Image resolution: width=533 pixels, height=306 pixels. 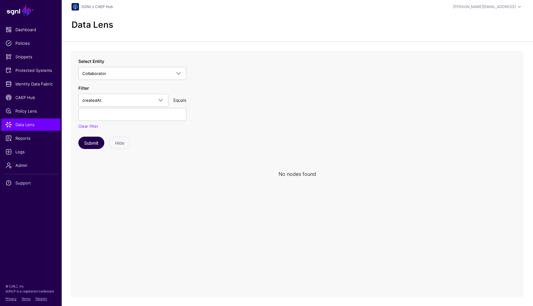 What do you see at coordinates (31, 57) in the screenshot?
I see `span: Snippets` at bounding box center [31, 57].